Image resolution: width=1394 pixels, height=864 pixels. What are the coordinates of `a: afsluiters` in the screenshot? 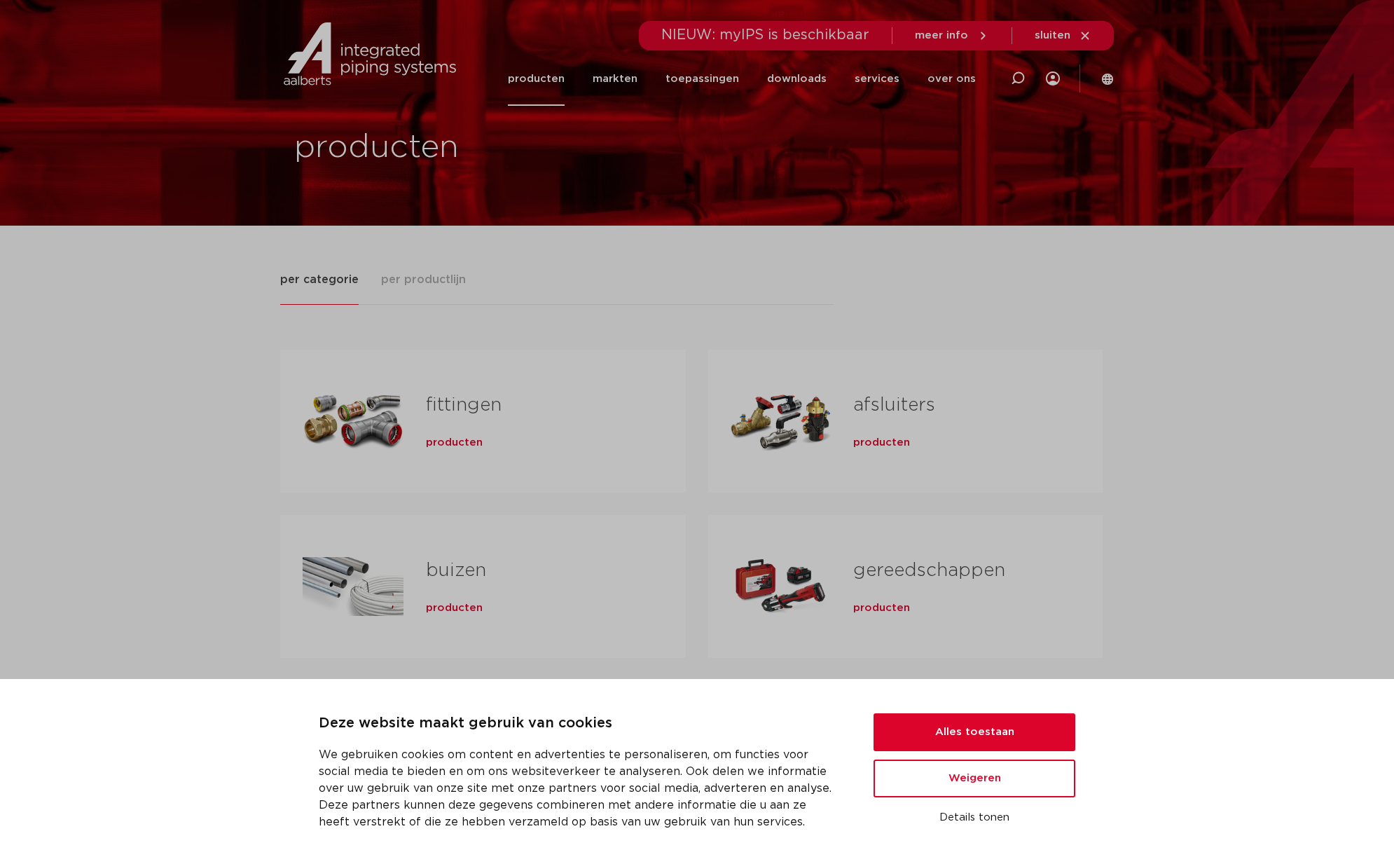 It's located at (894, 405).